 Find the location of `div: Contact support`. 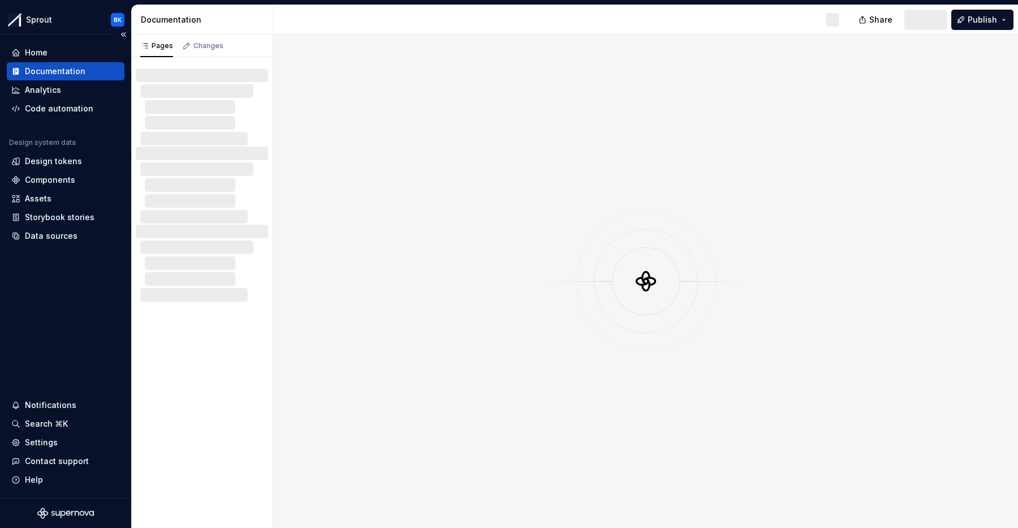

div: Contact support is located at coordinates (57, 461).